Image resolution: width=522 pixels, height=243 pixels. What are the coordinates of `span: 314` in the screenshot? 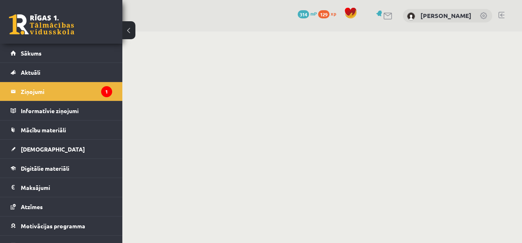 It's located at (304, 14).